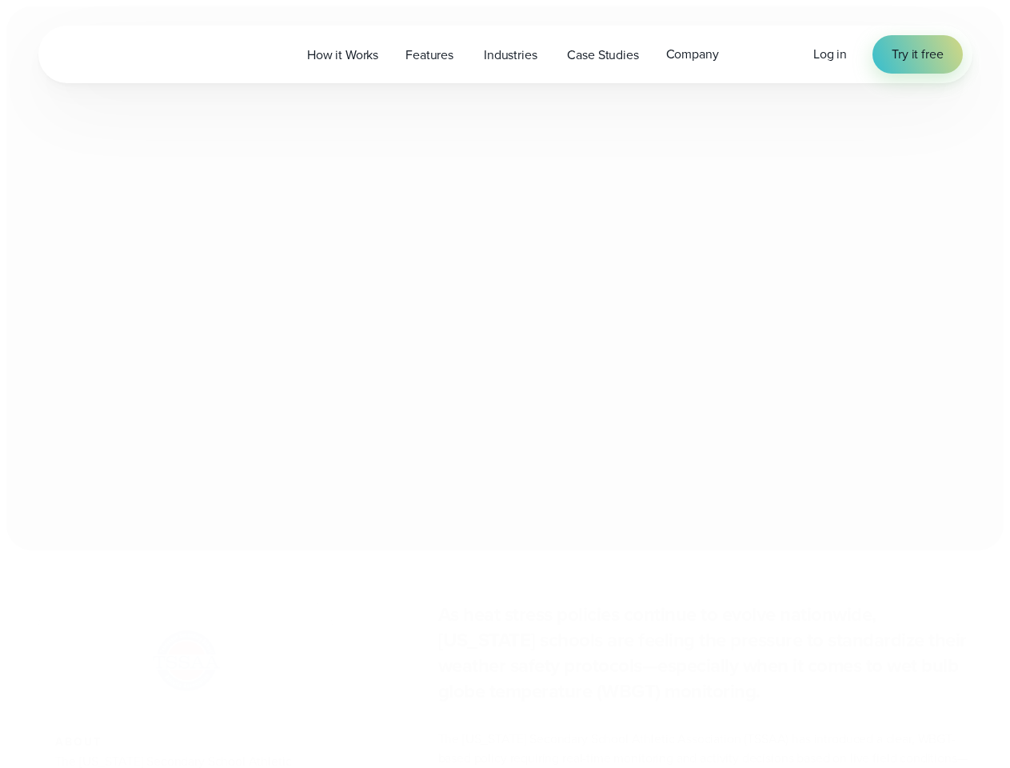  What do you see at coordinates (602, 55) in the screenshot?
I see `span: Case Studies` at bounding box center [602, 55].